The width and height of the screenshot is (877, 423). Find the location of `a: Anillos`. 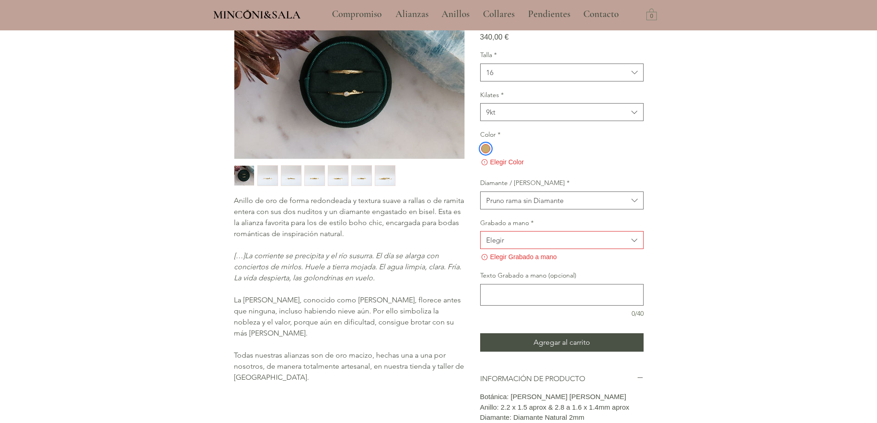

a: Anillos is located at coordinates (455, 14).